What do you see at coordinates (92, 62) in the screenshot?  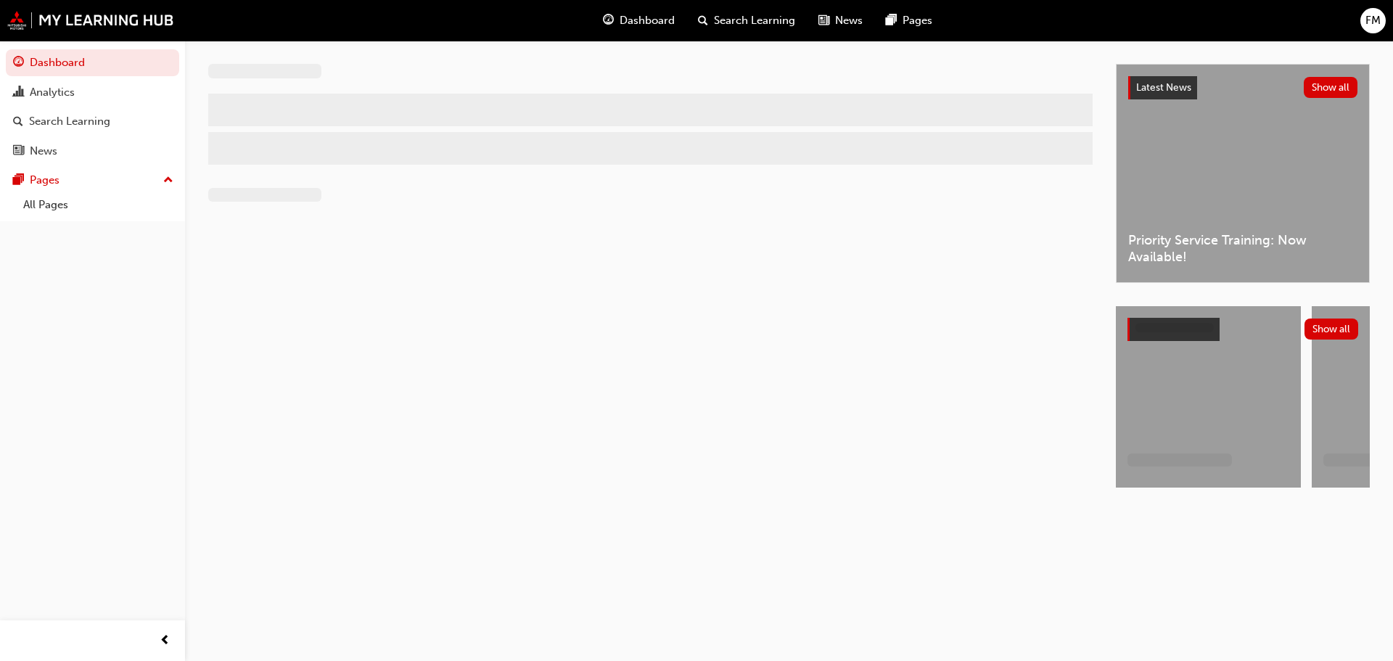 I see `a: Dashboard` at bounding box center [92, 62].